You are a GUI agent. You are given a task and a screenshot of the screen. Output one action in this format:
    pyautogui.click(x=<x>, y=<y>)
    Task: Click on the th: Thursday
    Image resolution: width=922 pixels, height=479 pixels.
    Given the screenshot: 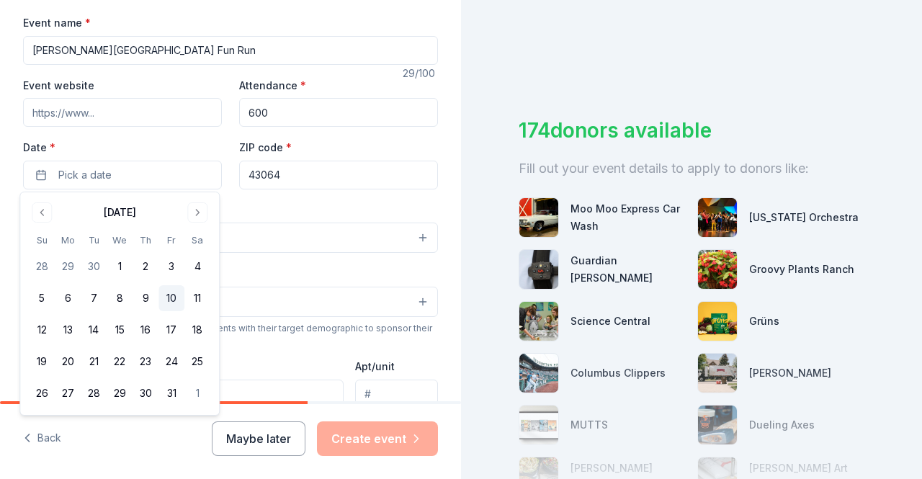 What is the action you would take?
    pyautogui.click(x=145, y=240)
    